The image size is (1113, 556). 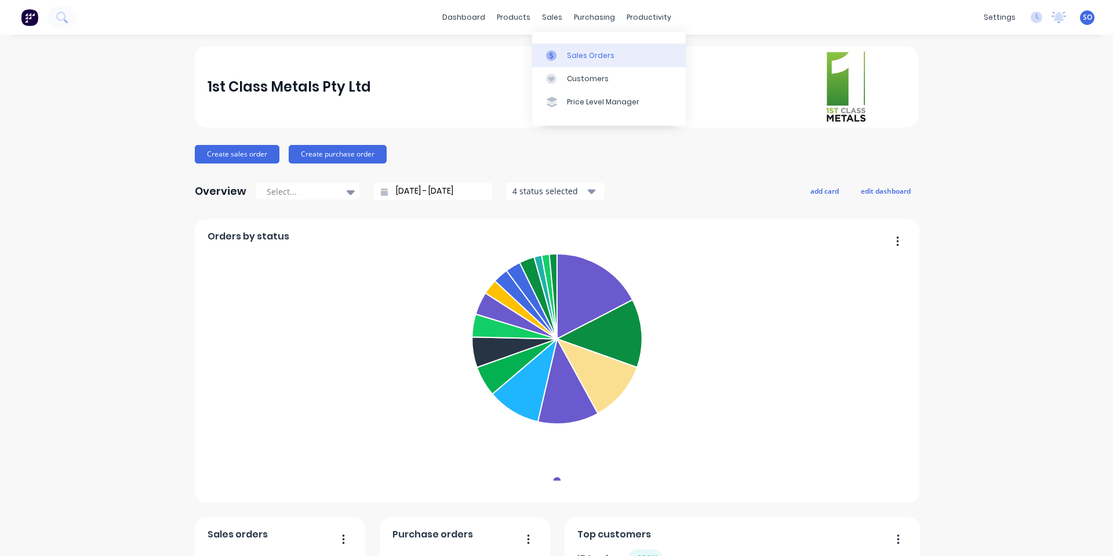 I want to click on div: settings, so click(x=999, y=17).